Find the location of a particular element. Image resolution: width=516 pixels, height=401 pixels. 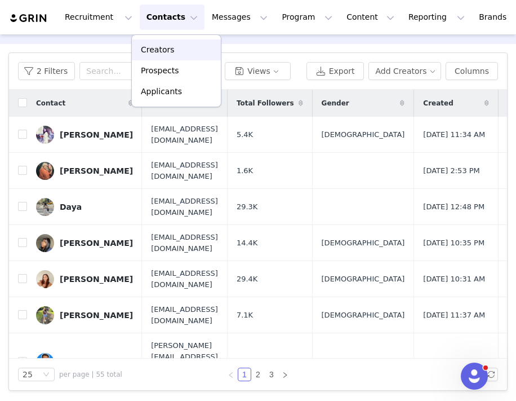

img: fa8f14b8-be90-4573-a723-2d45de27e66d.jpg is located at coordinates (45, 207).